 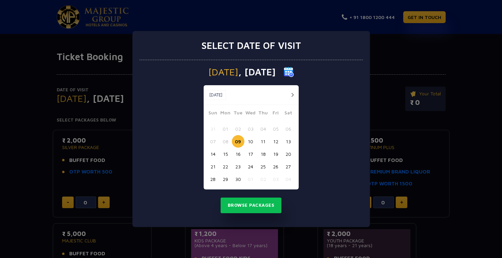 I want to click on button: 16, so click(x=238, y=154).